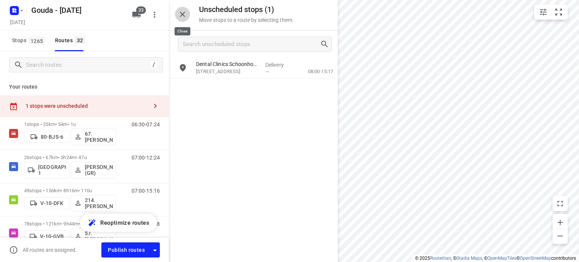 The height and width of the screenshot is (262, 579). Describe the element at coordinates (70, 190) in the screenshot. I see `p: 49 stops • 156km • 8h16m • 110u` at that location.